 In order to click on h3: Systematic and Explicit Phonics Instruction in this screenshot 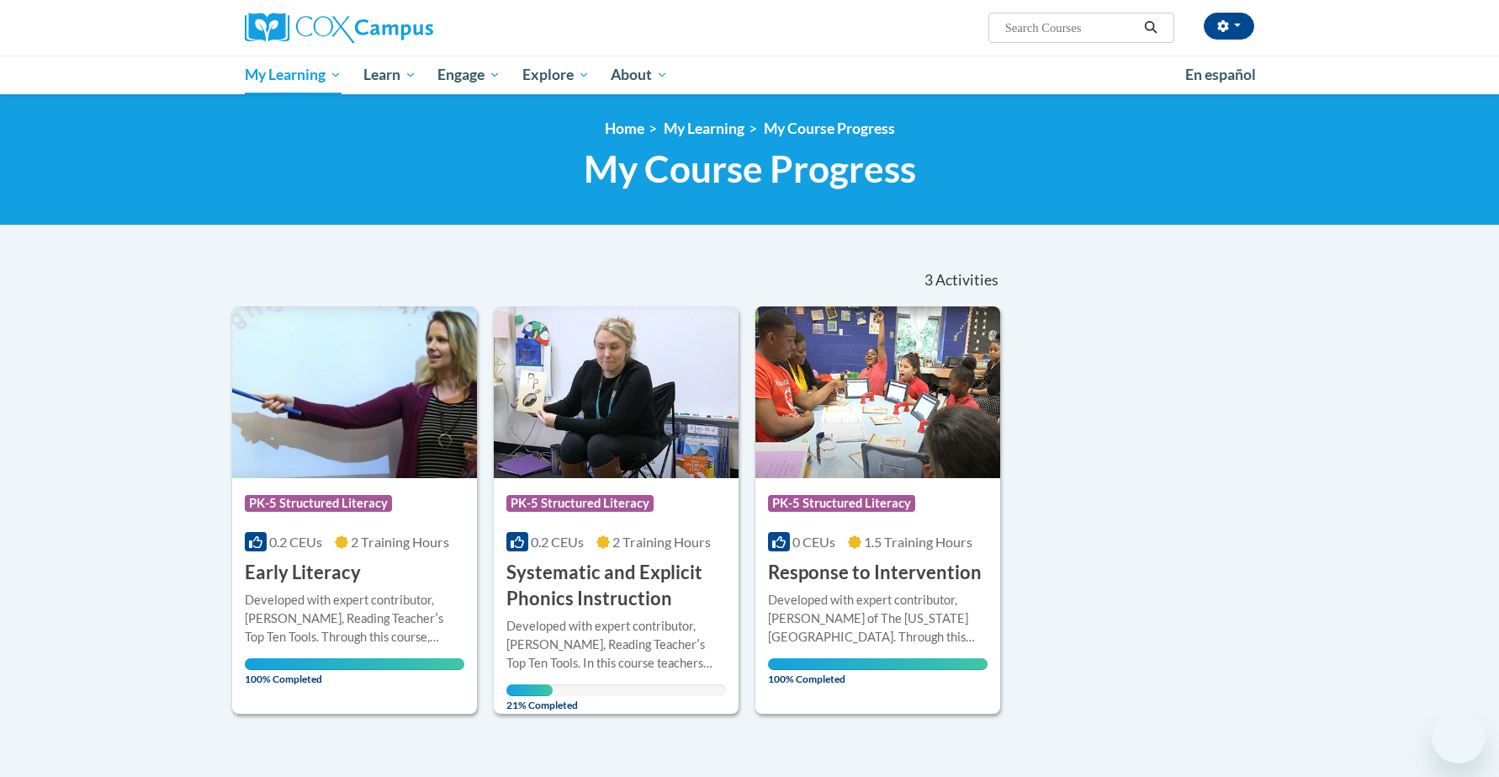, I will do `click(616, 586)`.